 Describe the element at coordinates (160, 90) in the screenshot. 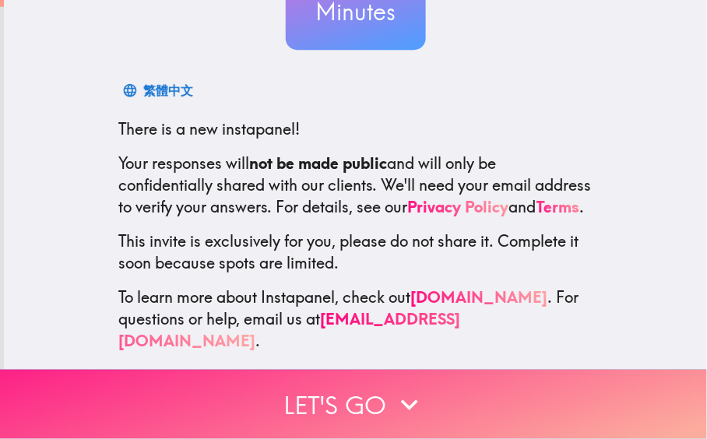

I see `button: 繁體中文` at that location.